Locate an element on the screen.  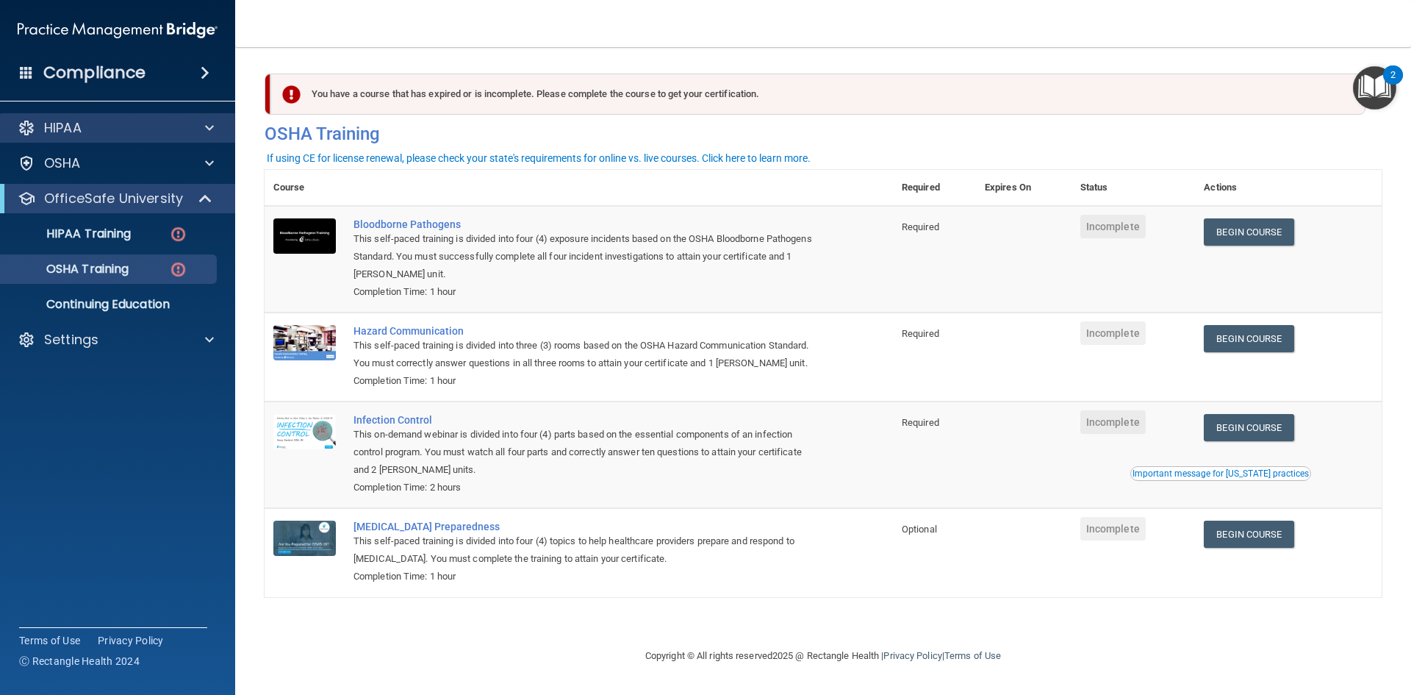
a: Bloodborne Pathogens is located at coordinates (587, 224).